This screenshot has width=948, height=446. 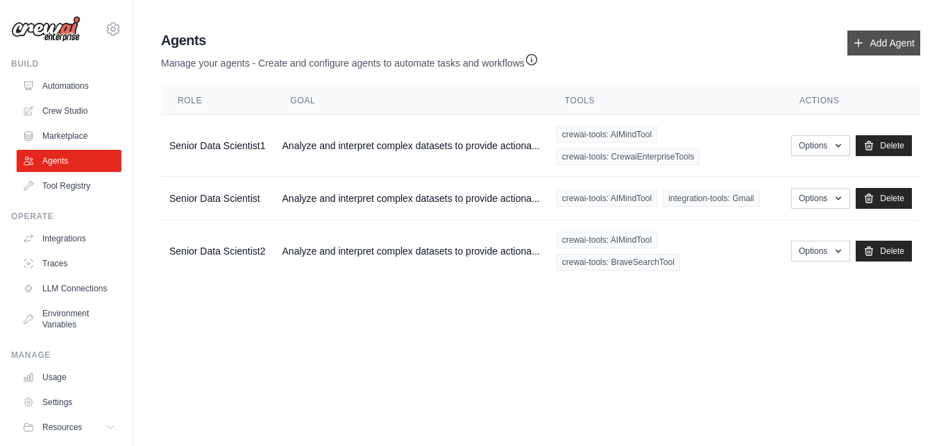 I want to click on a: Settings, so click(x=69, y=403).